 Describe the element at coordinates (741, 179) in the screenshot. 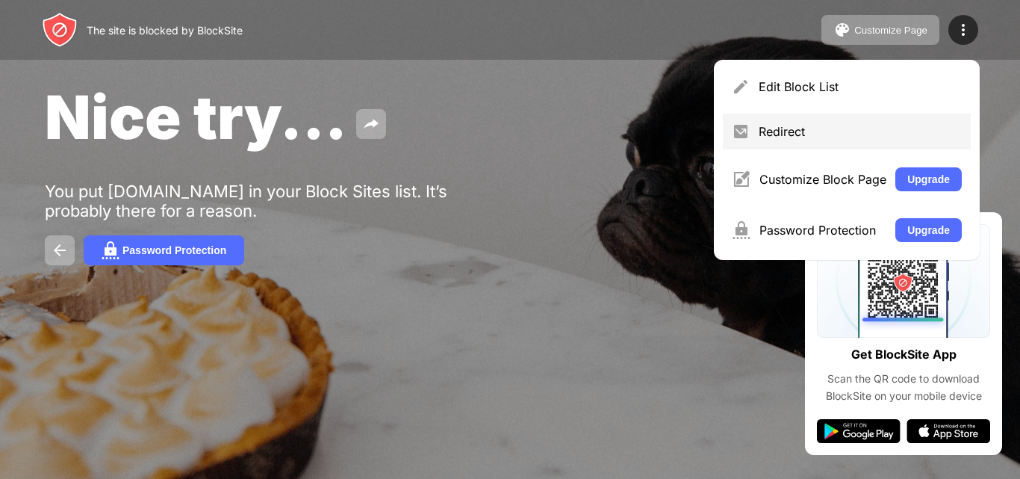

I see `img: menu-customize.svg` at that location.